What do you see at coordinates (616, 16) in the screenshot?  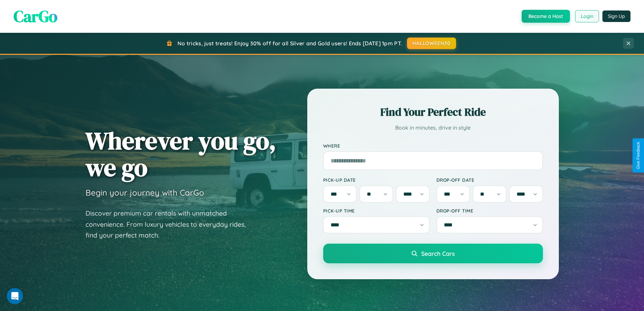 I see `button: Sign Up` at bounding box center [616, 16].